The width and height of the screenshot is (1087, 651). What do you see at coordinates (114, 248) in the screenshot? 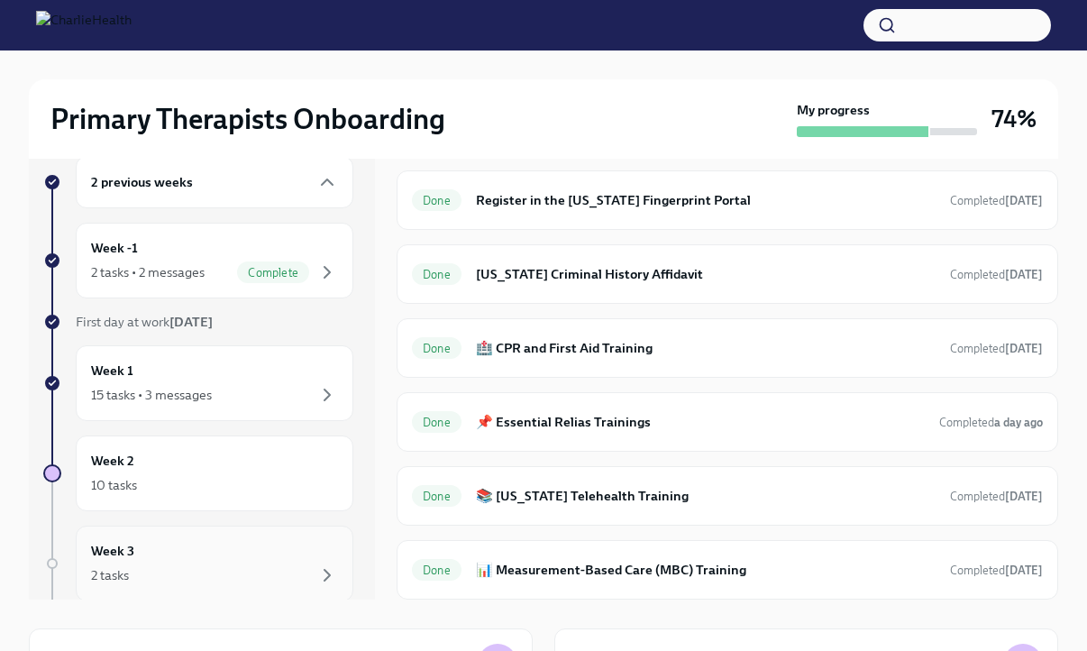
I see `h6: Week -1` at bounding box center [114, 248].